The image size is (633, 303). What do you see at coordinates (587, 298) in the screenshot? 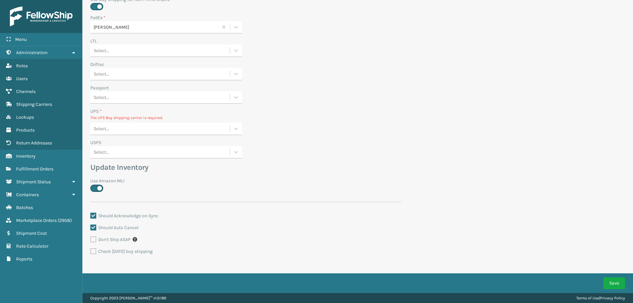
I see `a: Terms of Use` at bounding box center [587, 298].